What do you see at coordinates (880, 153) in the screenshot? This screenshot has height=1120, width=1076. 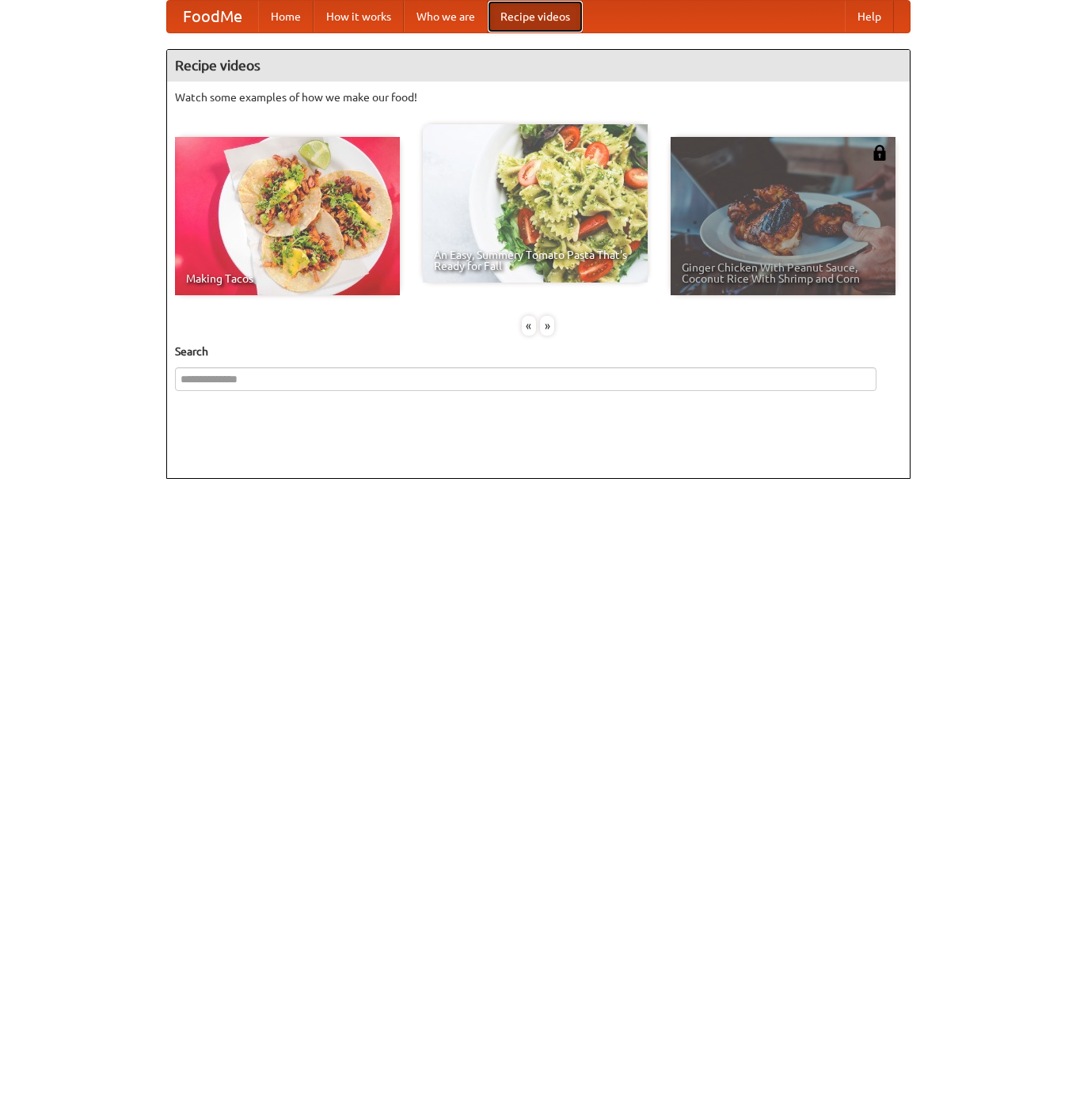 I see `img: 483408.png` at bounding box center [880, 153].